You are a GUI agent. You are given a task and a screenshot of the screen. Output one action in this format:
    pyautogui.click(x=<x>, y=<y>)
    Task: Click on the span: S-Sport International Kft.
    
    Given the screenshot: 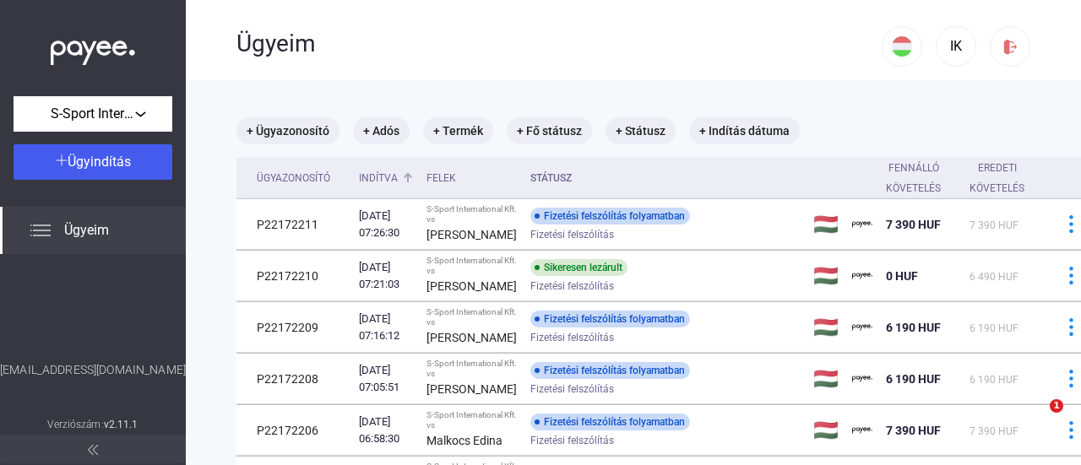 What is the action you would take?
    pyautogui.click(x=93, y=114)
    